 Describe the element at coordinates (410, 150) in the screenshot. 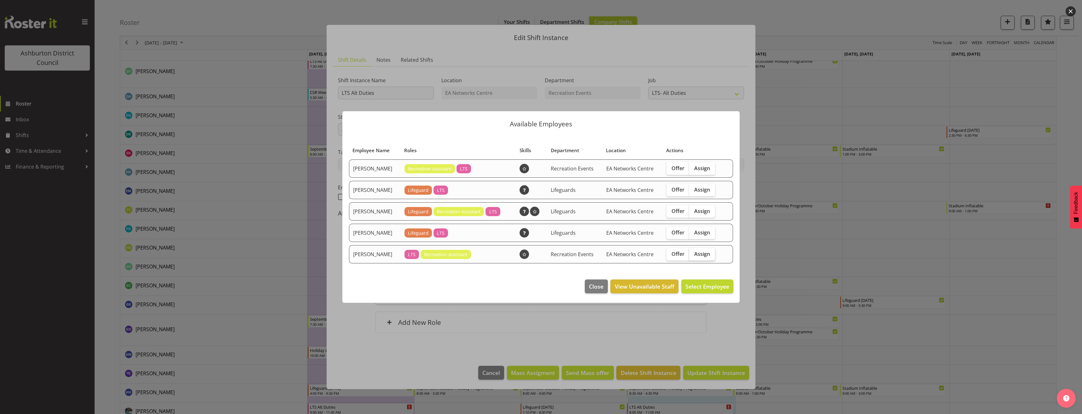

I see `span: Roles` at that location.